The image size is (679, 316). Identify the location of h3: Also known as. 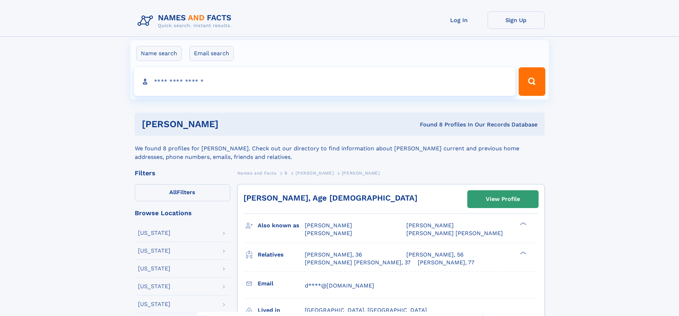
(281, 226).